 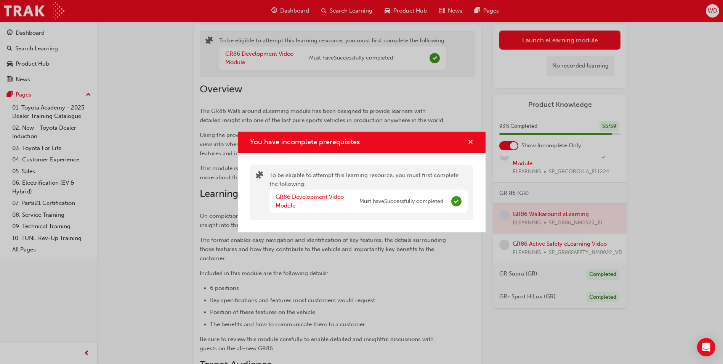 What do you see at coordinates (260, 176) in the screenshot?
I see `span: puzzle-icon` at bounding box center [260, 176].